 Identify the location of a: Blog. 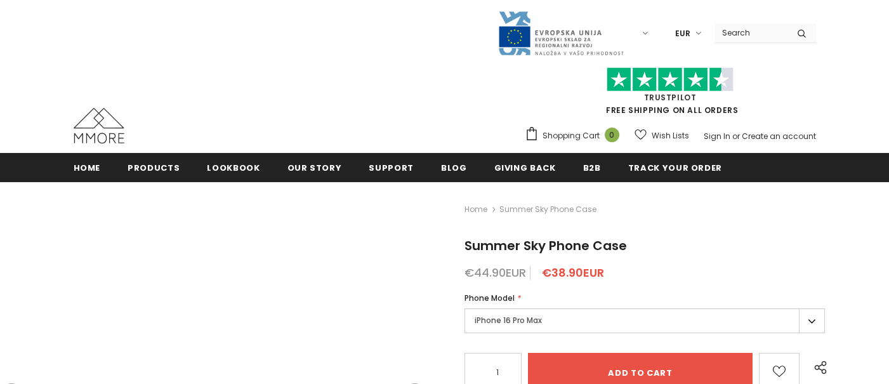
(454, 167).